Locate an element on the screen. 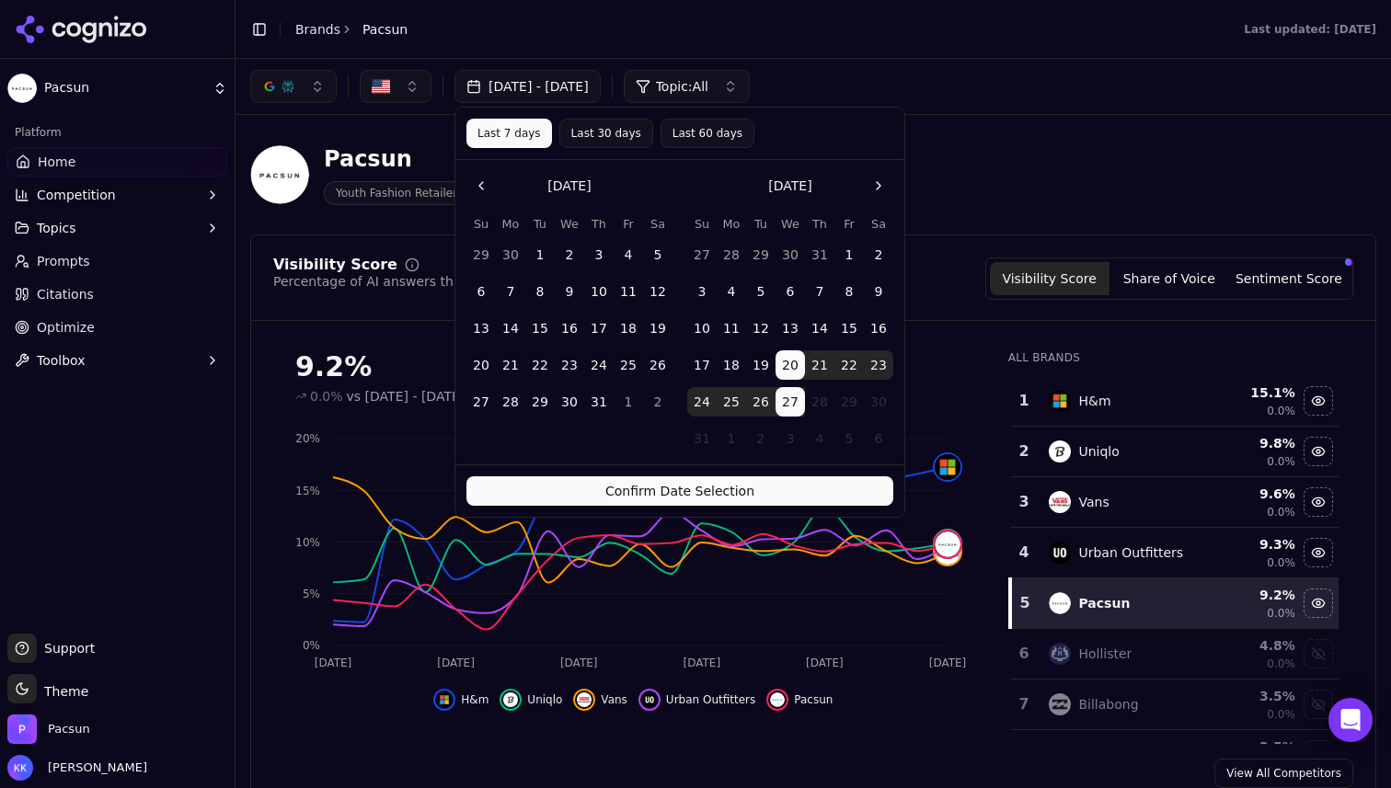 This screenshot has width=1391, height=788. nav: breadcrumb is located at coordinates (351, 29).